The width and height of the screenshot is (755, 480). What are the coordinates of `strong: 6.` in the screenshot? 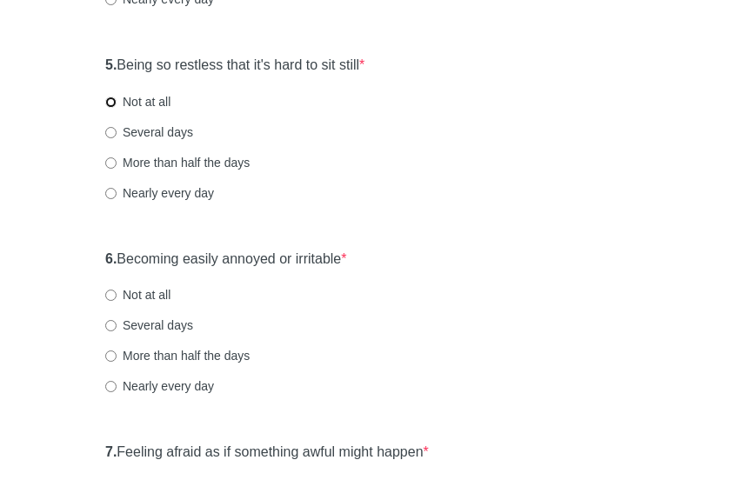 It's located at (110, 258).